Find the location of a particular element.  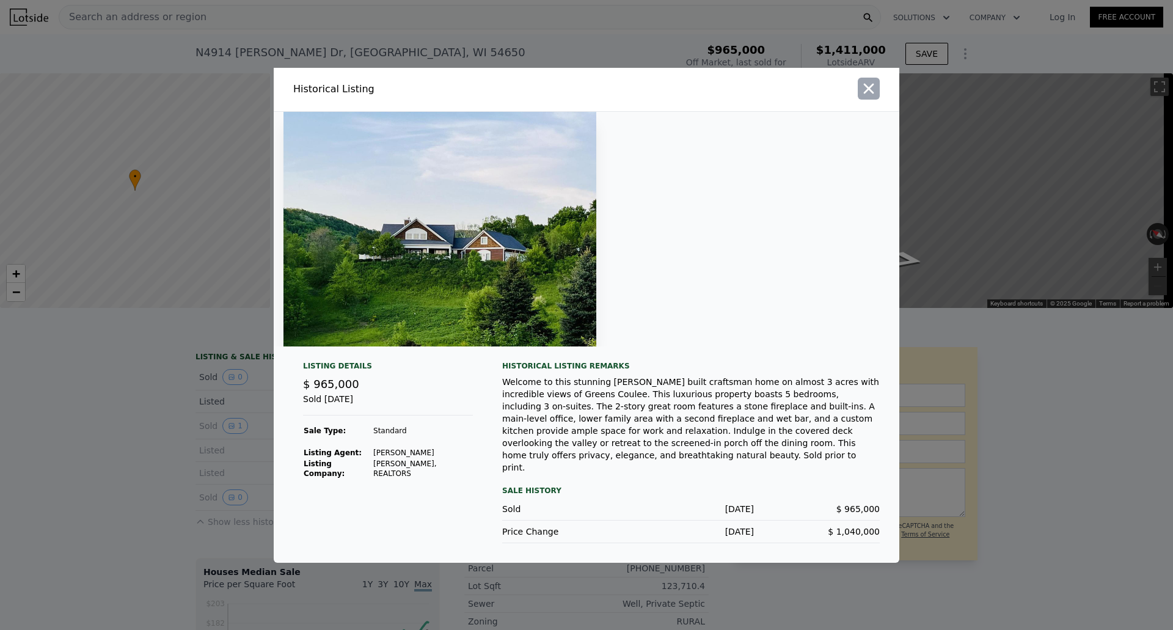

img: Property Img is located at coordinates (440, 229).